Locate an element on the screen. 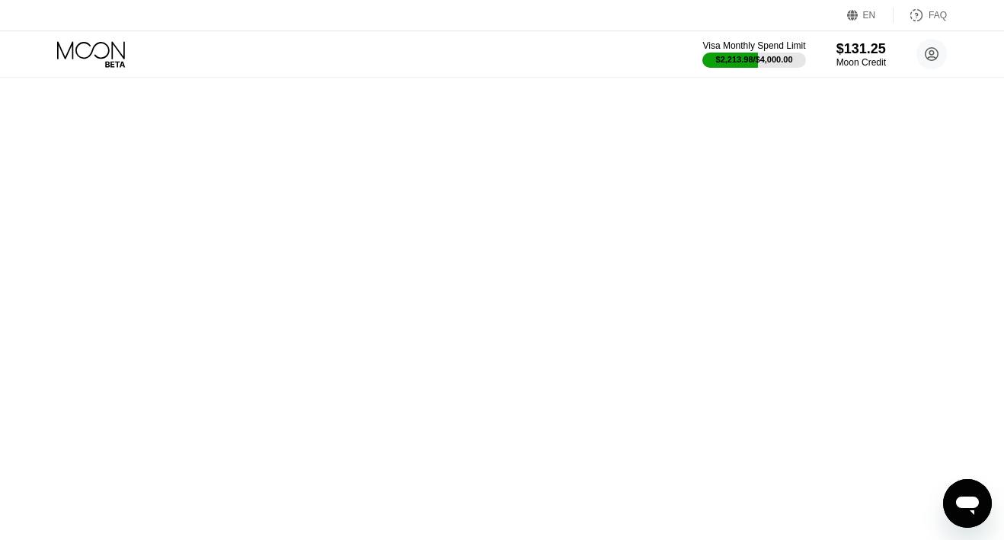 The width and height of the screenshot is (1004, 540). div: Visa Monthly Spend Limit is located at coordinates (753, 46).